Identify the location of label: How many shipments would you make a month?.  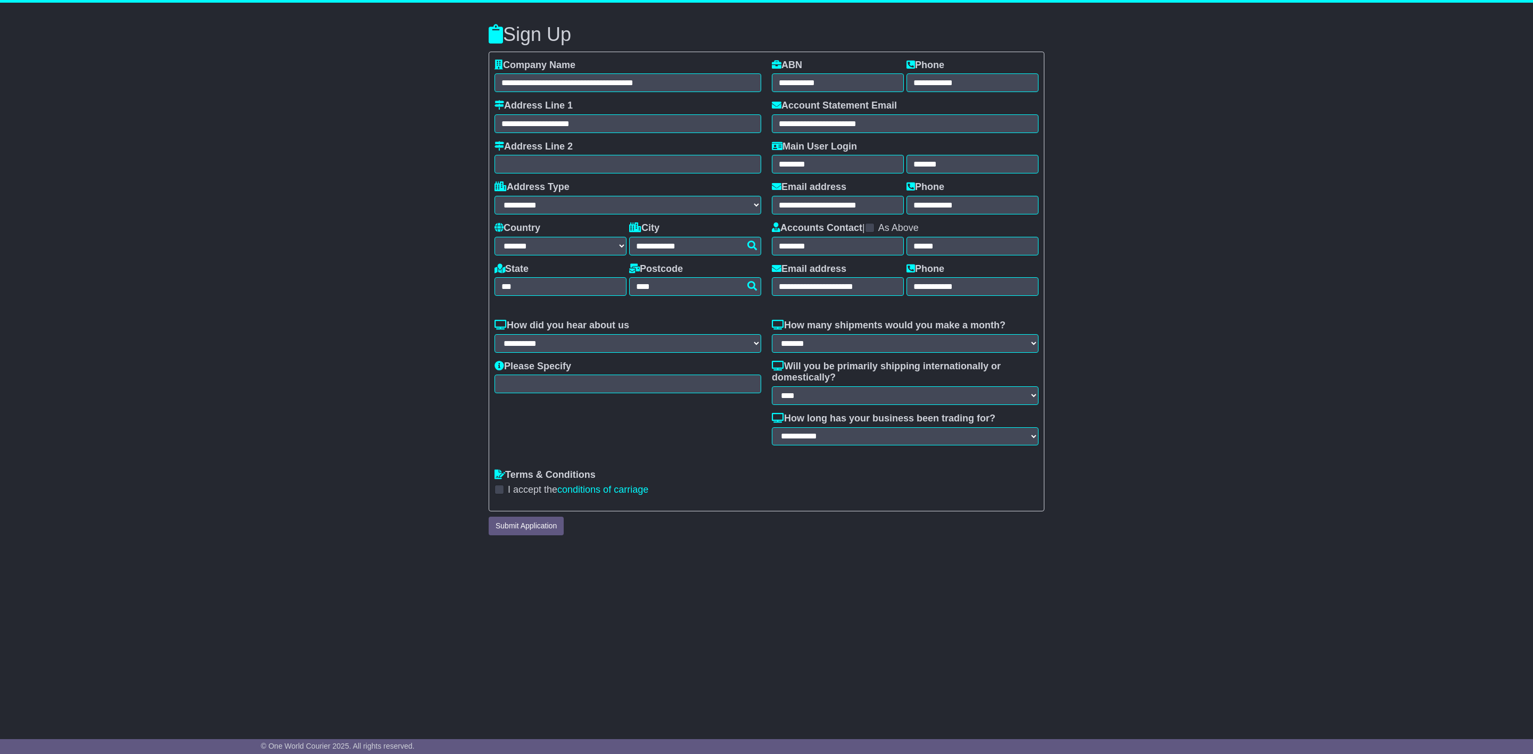
(888, 326).